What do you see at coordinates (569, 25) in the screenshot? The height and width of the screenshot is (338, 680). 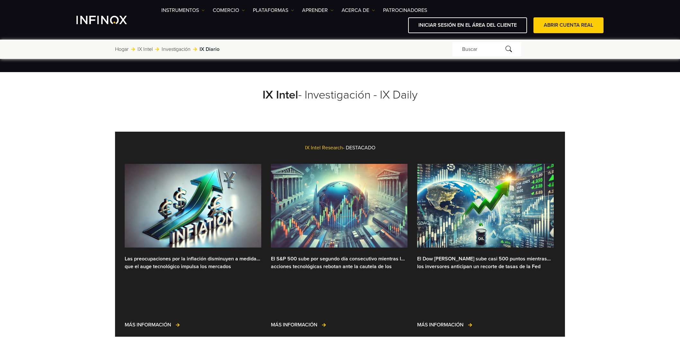 I see `font: ABRIR CUENTA REAL` at bounding box center [569, 25].